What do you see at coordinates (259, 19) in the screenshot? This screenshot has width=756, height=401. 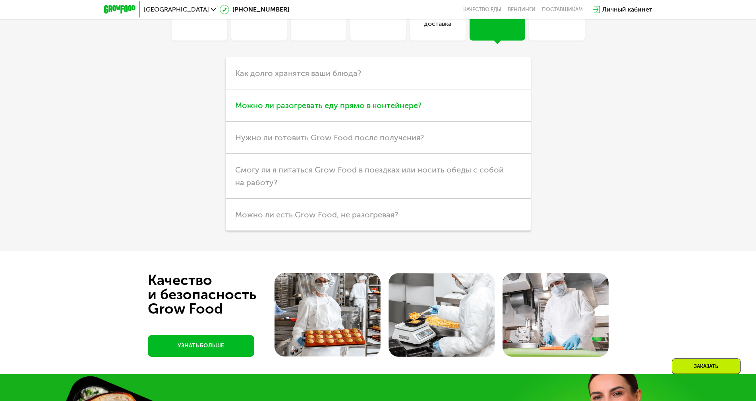 I see `div: Кешбэк` at bounding box center [259, 19].